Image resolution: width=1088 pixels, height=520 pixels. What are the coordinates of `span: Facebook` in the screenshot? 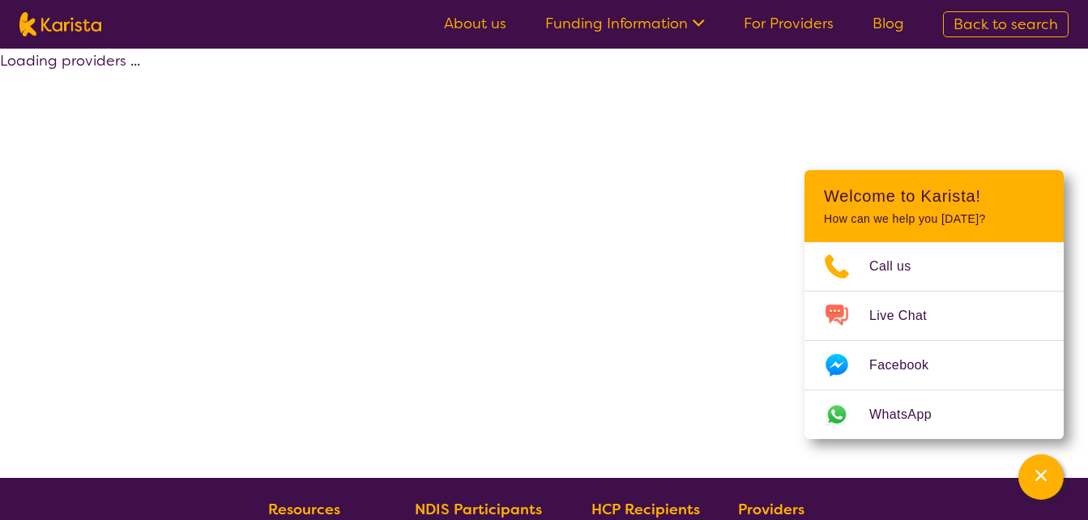 It's located at (908, 365).